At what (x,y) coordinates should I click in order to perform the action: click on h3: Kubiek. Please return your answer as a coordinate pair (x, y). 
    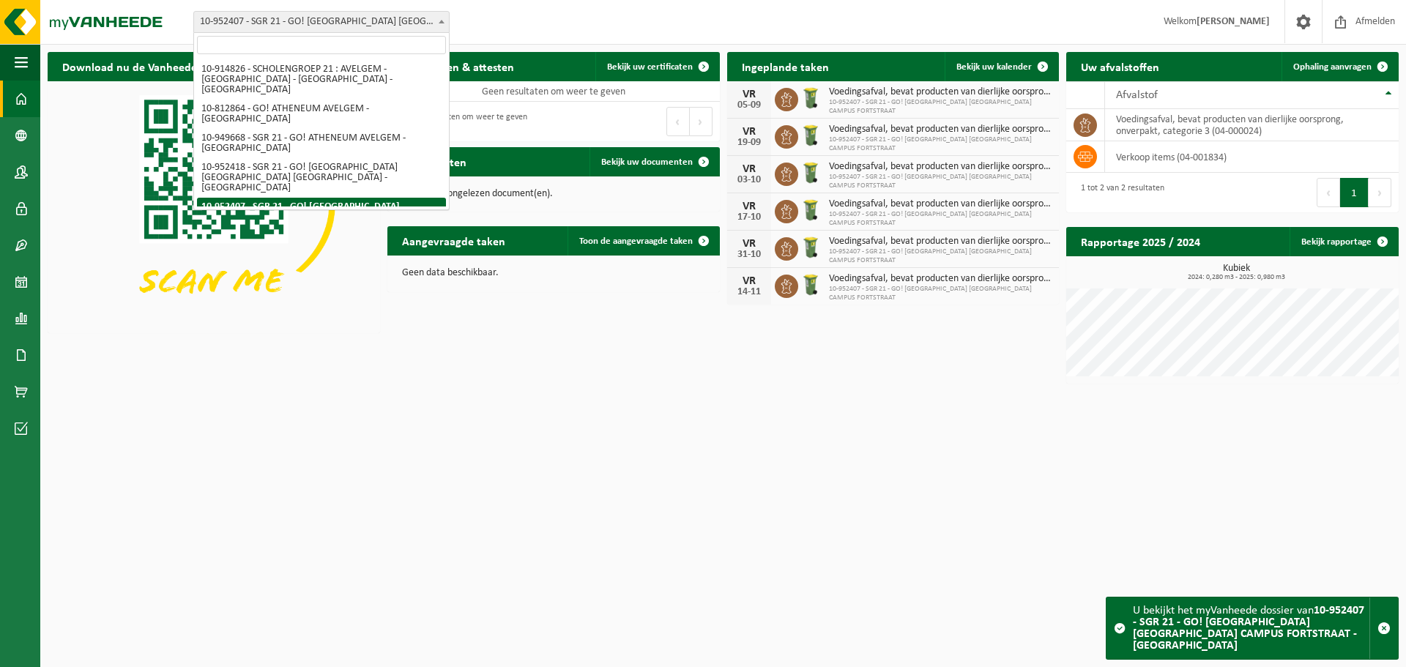
    Looking at the image, I should click on (1236, 272).